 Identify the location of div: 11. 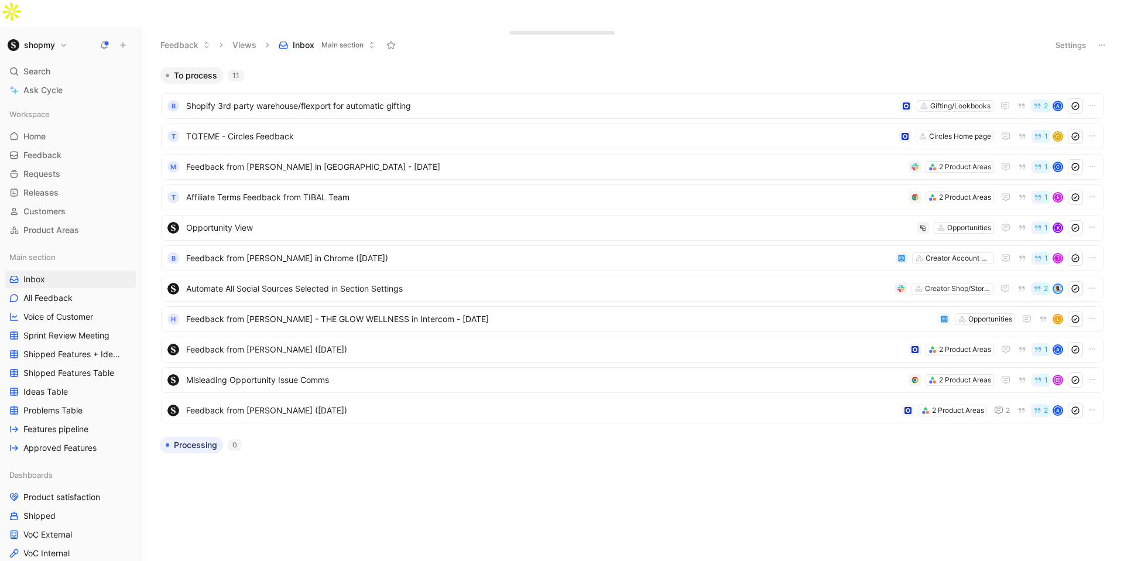
(236, 76).